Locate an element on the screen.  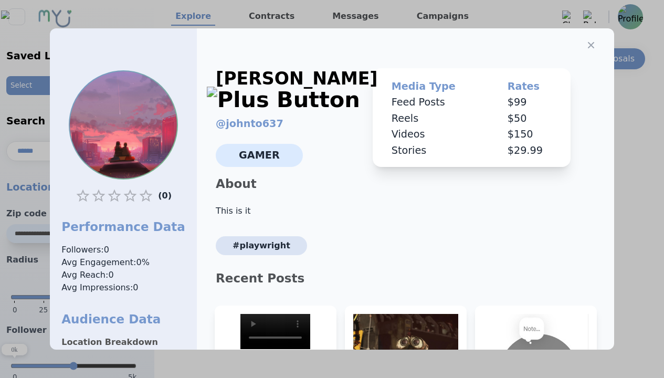
th: Rates is located at coordinates (529, 87).